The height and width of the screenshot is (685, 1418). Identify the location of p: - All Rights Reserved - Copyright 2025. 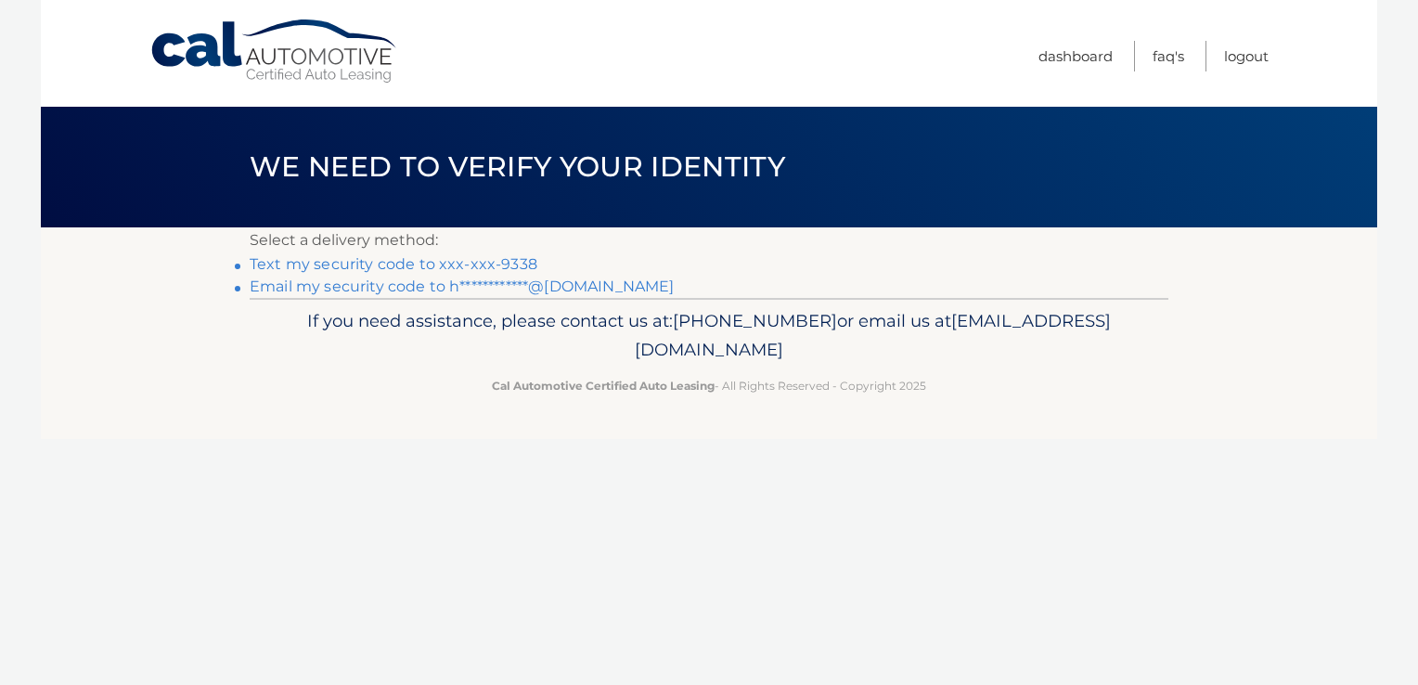
(709, 385).